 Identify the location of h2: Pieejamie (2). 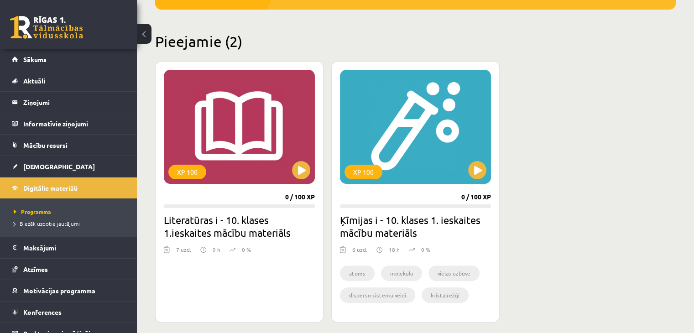
(415, 41).